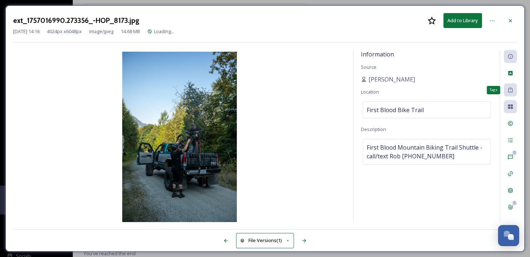  Describe the element at coordinates (101, 31) in the screenshot. I see `span: image/jpeg` at that location.